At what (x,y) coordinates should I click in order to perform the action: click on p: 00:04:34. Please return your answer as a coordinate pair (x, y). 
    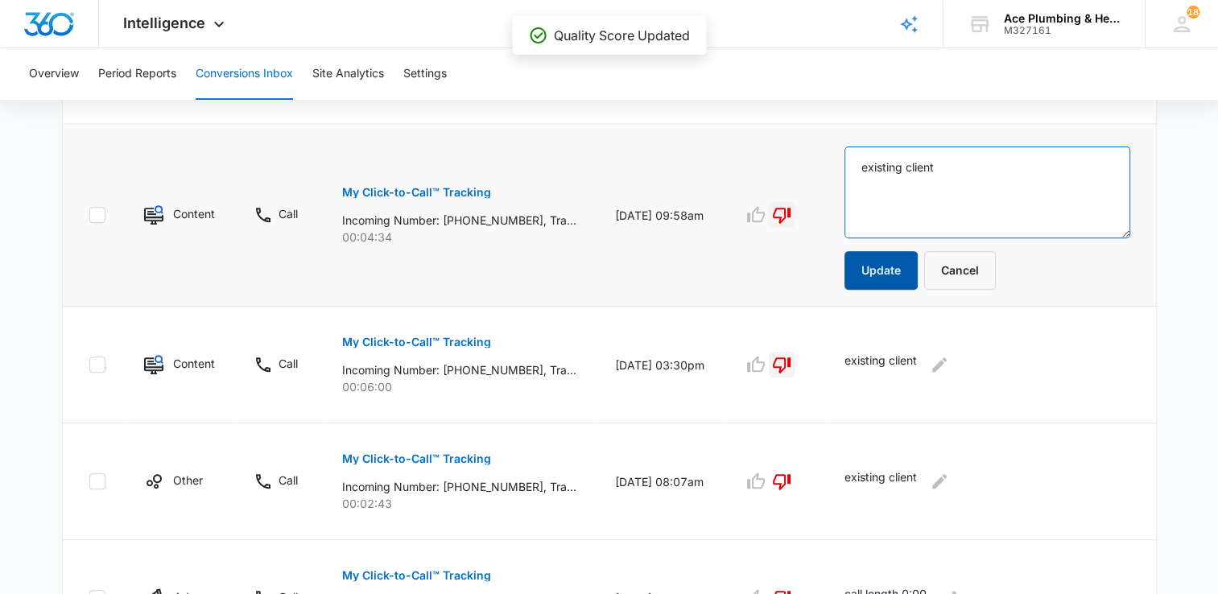
    Looking at the image, I should click on (459, 237).